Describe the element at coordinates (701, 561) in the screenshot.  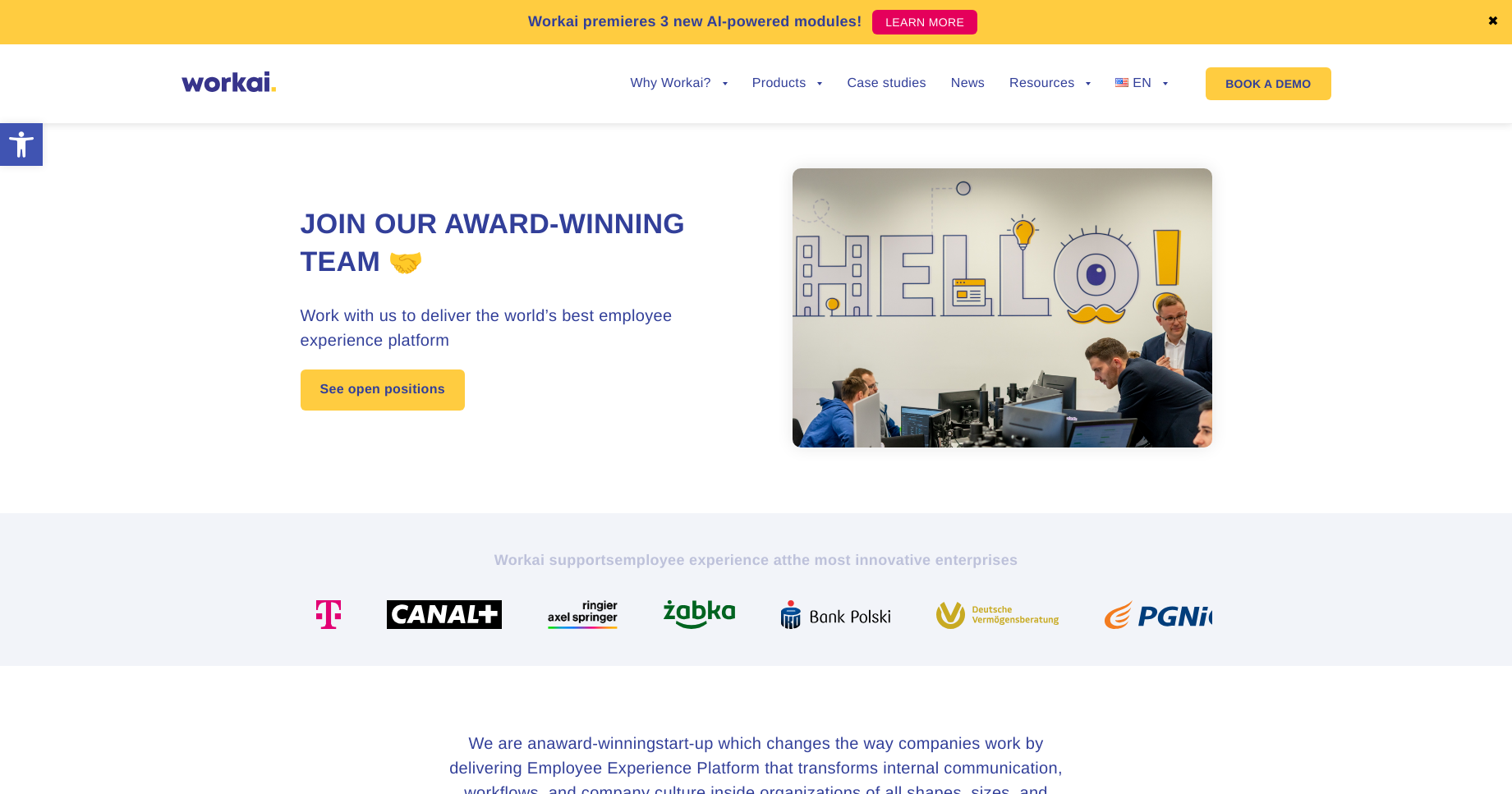
I see `i: employee experience at` at that location.